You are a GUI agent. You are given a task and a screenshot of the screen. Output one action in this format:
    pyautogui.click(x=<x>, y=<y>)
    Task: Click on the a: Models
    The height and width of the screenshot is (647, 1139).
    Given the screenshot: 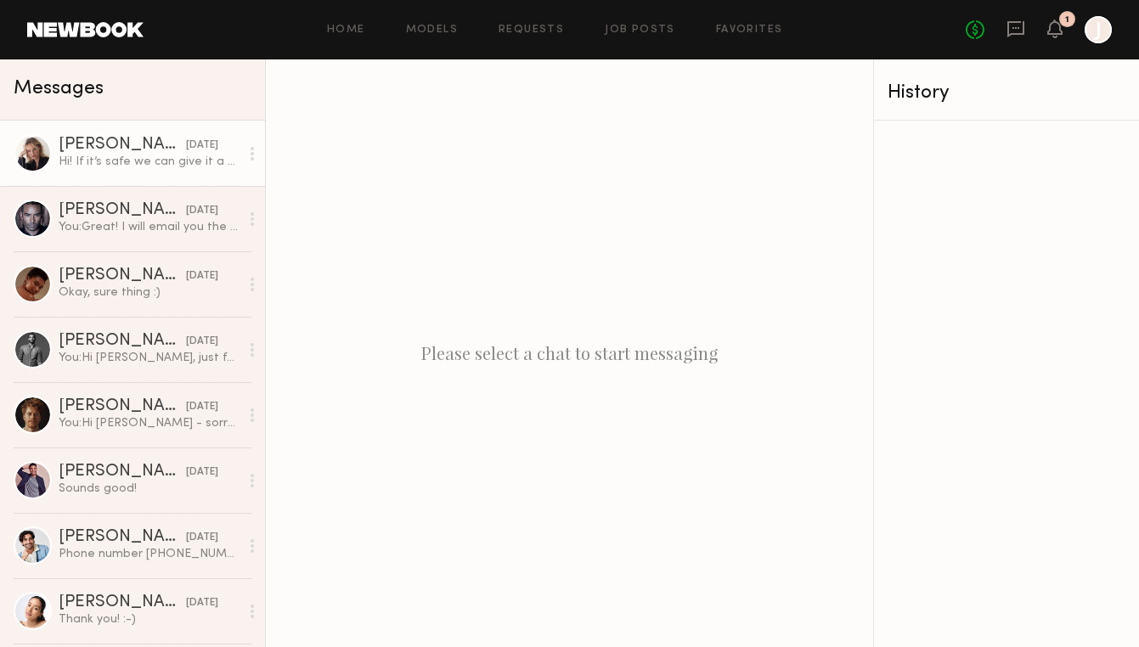 What is the action you would take?
    pyautogui.click(x=431, y=30)
    